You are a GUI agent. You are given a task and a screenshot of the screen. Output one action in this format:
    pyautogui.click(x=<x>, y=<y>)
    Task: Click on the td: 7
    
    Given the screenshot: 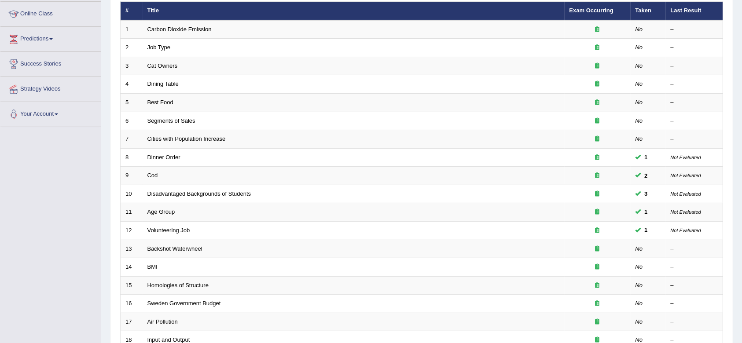 What is the action you would take?
    pyautogui.click(x=132, y=139)
    